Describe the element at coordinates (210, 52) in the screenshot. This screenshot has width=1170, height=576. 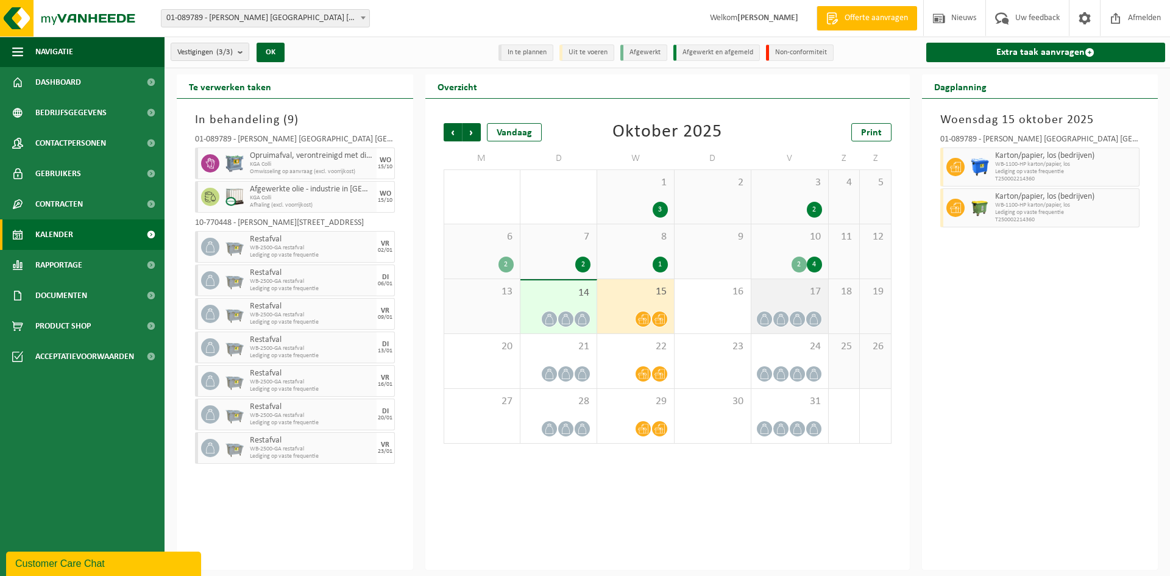
I see `button: Vestigingen(3/3)` at that location.